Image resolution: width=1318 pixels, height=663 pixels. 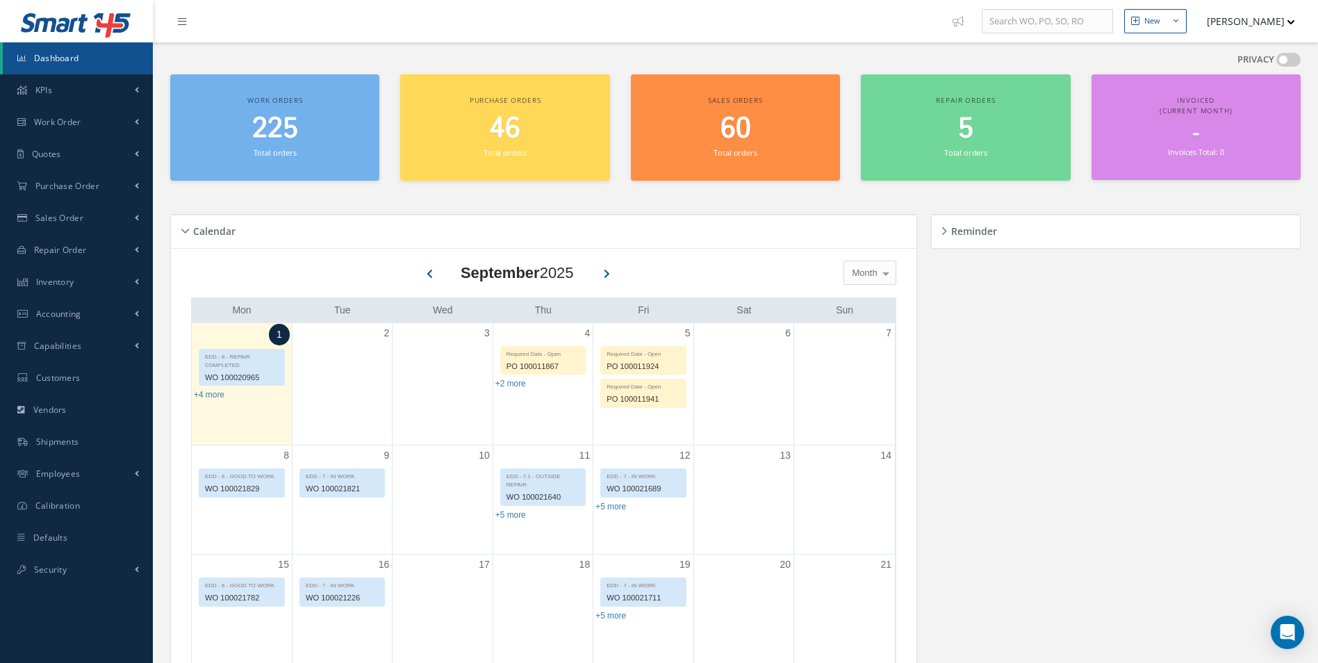 I want to click on a: September 19, 2025, so click(x=685, y=564).